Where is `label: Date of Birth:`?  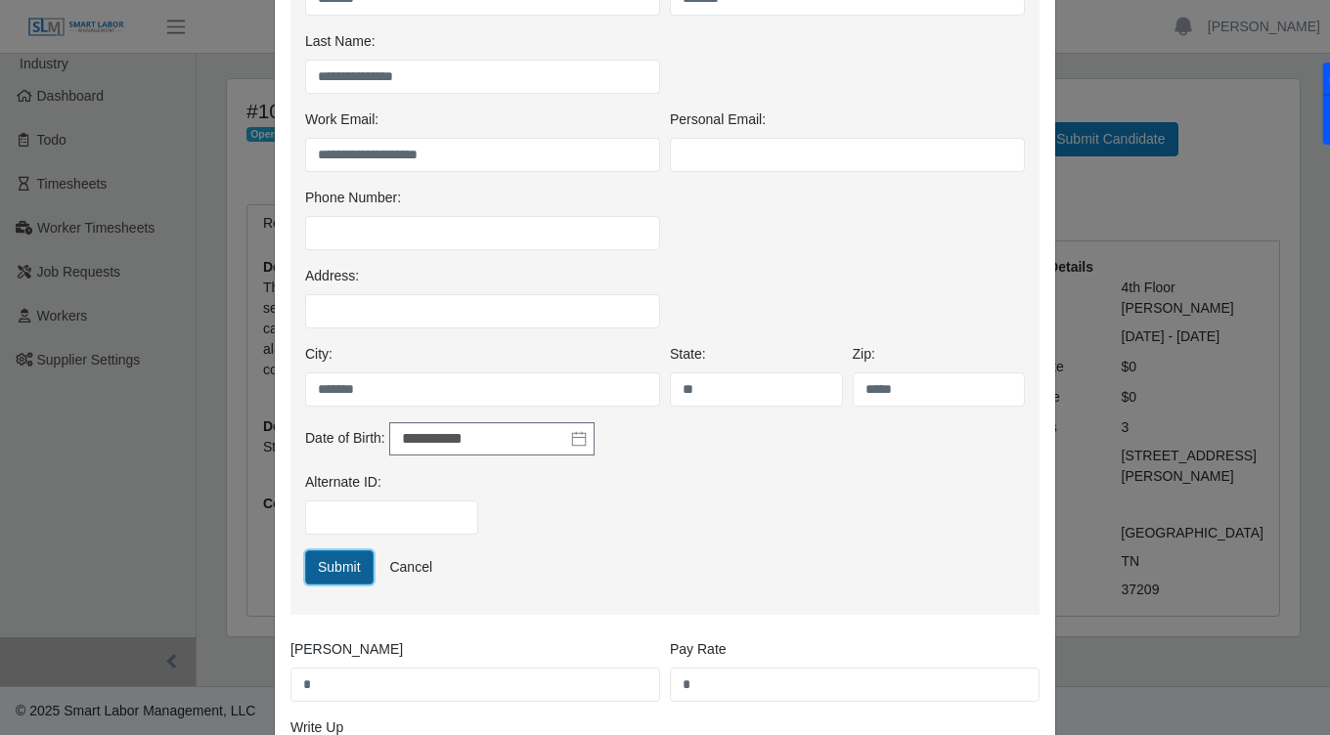 label: Date of Birth: is located at coordinates (345, 438).